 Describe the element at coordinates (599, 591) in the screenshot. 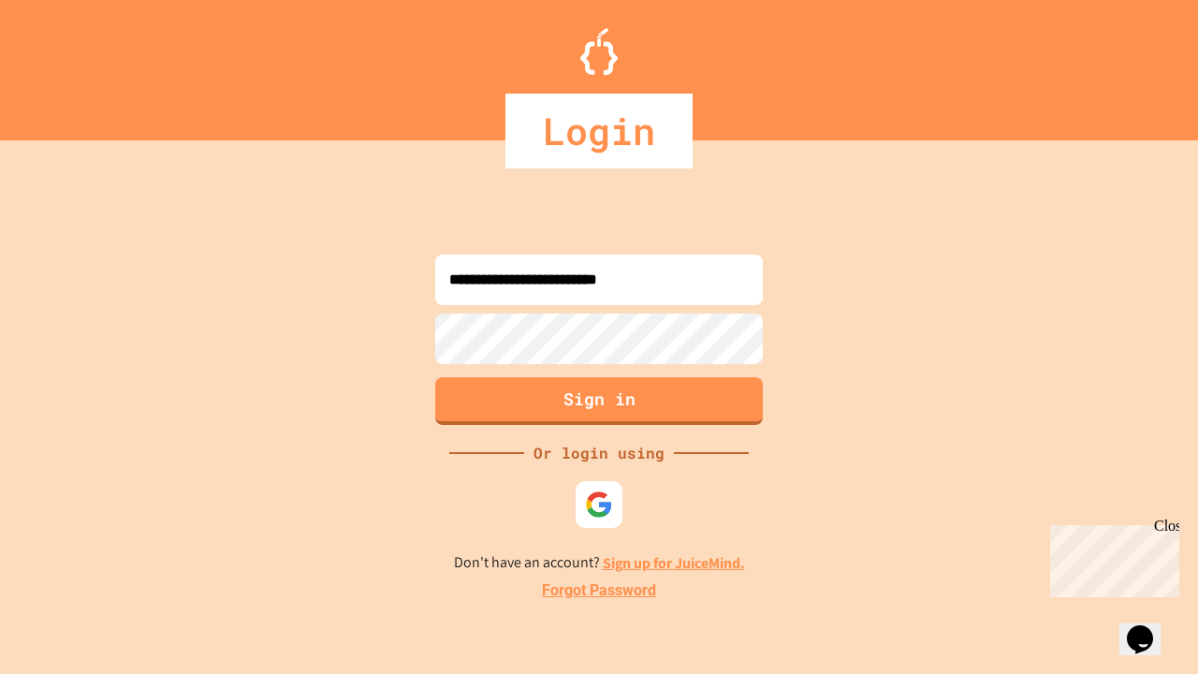

I see `a: Forgot Password` at that location.